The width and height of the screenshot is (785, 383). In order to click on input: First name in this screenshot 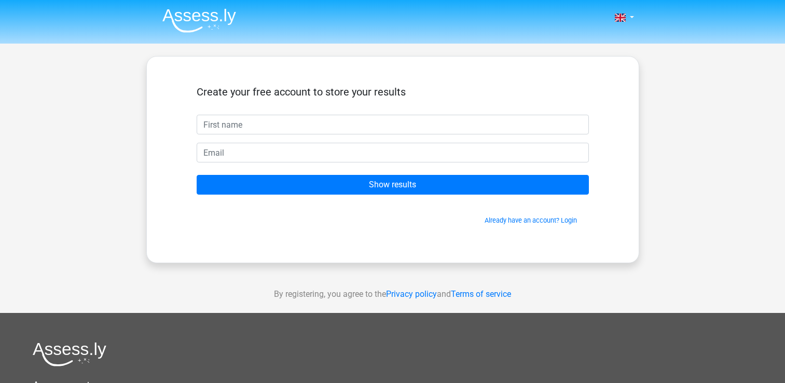, I will do `click(393, 125)`.